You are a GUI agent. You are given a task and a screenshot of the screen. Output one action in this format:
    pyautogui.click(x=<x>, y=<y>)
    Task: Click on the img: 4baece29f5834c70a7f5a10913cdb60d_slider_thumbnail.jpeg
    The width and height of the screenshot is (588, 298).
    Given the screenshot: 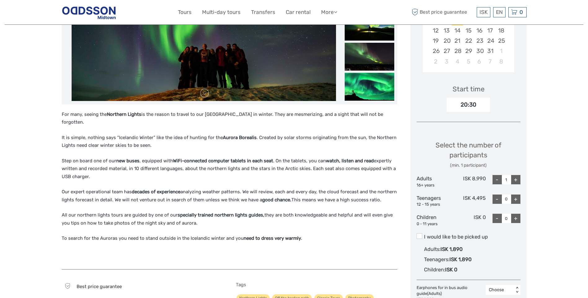 What is the action you would take?
    pyautogui.click(x=370, y=87)
    